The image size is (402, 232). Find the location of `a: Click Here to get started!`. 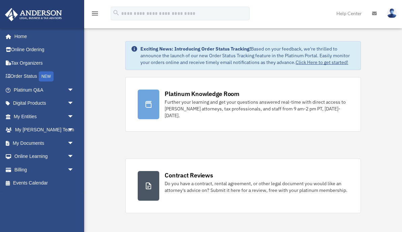

a: Click Here to get started! is located at coordinates (322, 62).